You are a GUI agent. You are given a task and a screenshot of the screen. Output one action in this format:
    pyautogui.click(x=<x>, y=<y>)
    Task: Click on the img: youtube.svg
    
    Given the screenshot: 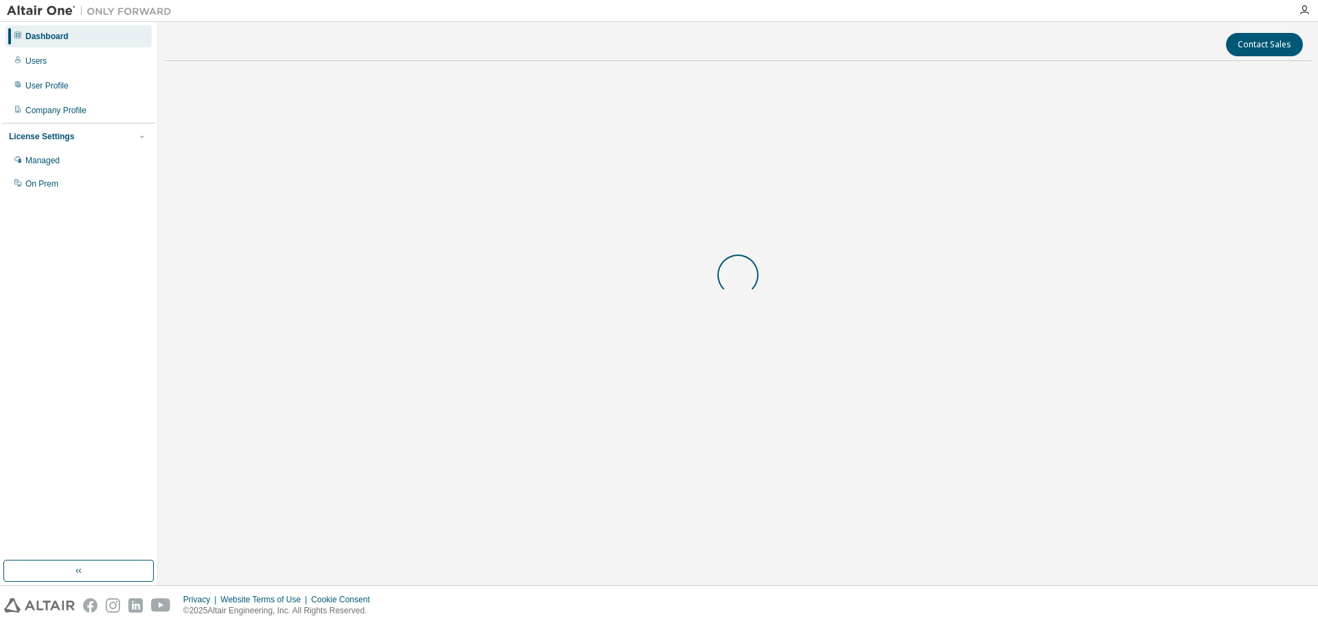 What is the action you would take?
    pyautogui.click(x=161, y=605)
    